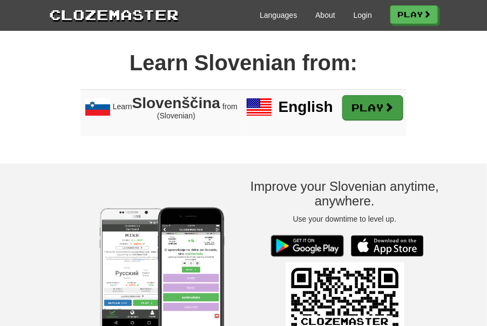 Image resolution: width=487 pixels, height=326 pixels. Describe the element at coordinates (306, 107) in the screenshot. I see `span: English` at that location.